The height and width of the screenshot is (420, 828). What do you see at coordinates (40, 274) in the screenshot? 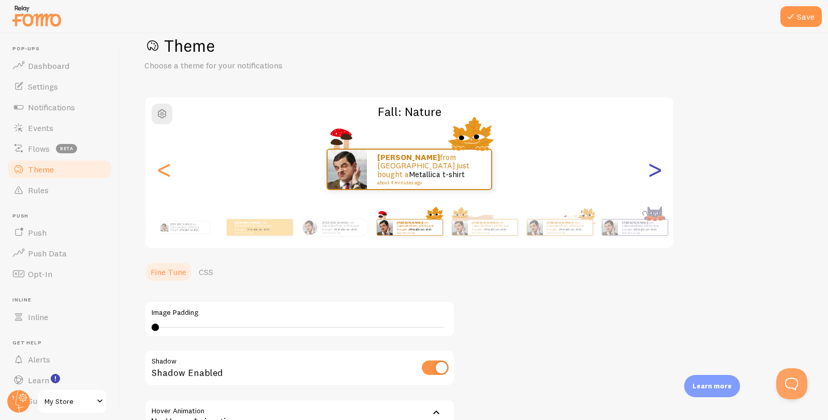
I see `span: Opt-In` at bounding box center [40, 274].